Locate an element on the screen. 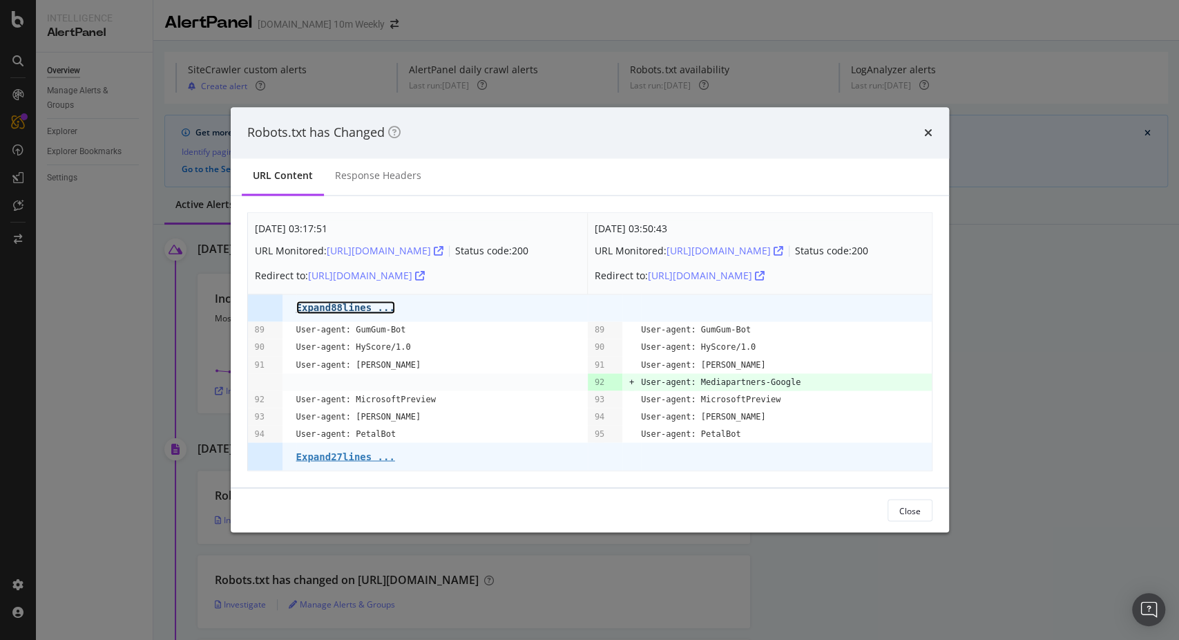  div: modal is located at coordinates (590, 319).